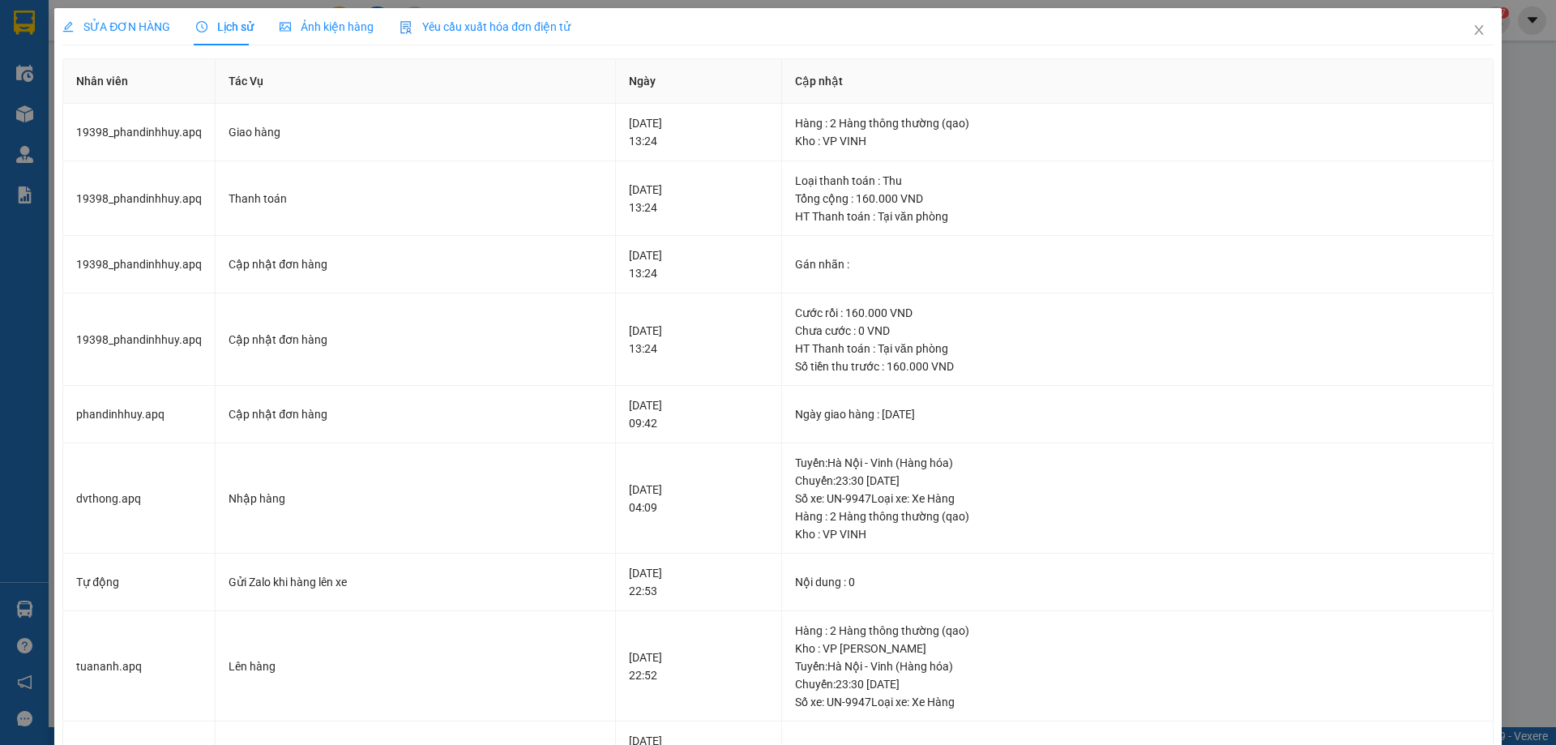 Image resolution: width=1556 pixels, height=745 pixels. What do you see at coordinates (415, 498) in the screenshot?
I see `div: Nhập hàng` at bounding box center [415, 498].